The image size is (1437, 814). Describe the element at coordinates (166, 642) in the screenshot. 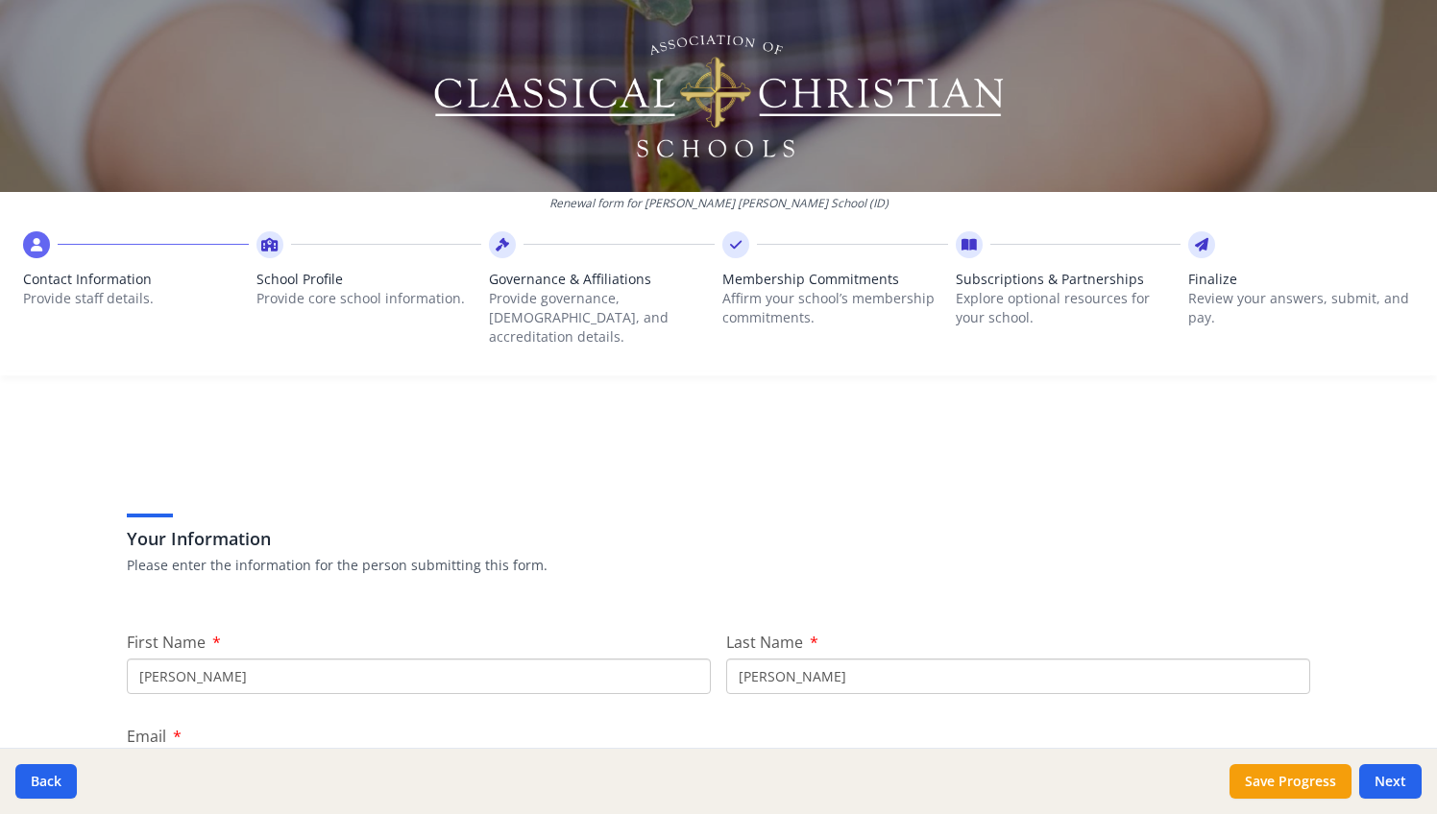

I see `span: First Name` at that location.